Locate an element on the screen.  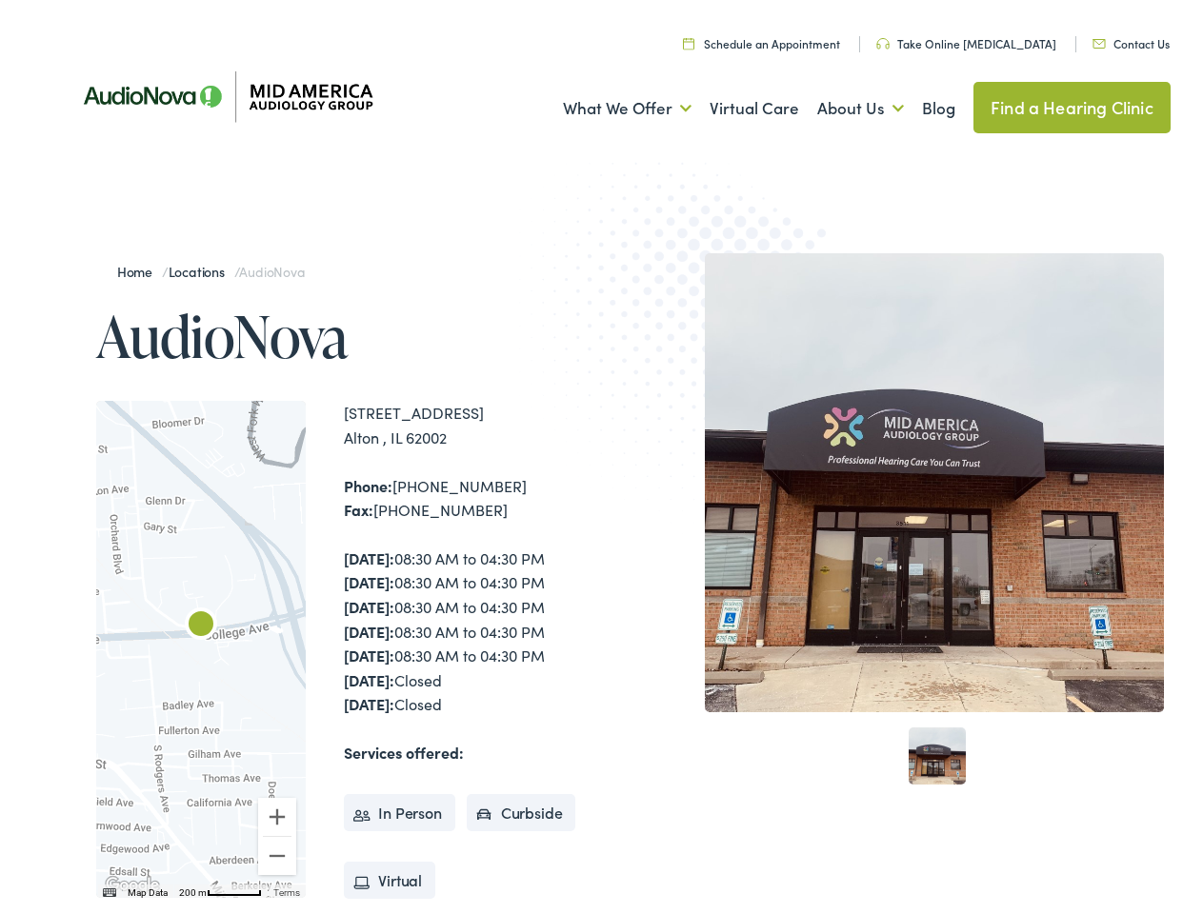
a: Blog is located at coordinates (938, 103).